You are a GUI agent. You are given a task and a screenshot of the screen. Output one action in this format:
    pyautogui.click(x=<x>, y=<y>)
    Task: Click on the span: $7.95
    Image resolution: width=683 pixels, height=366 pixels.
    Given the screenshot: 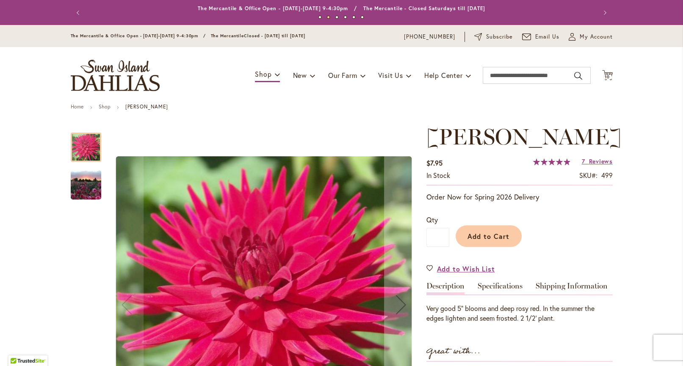 What is the action you would take?
    pyautogui.click(x=434, y=163)
    